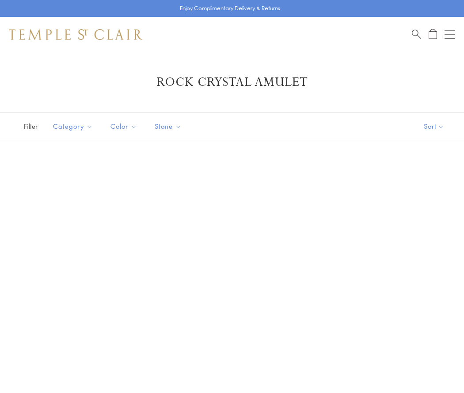  What do you see at coordinates (74, 126) in the screenshot?
I see `span: Category` at bounding box center [74, 126].